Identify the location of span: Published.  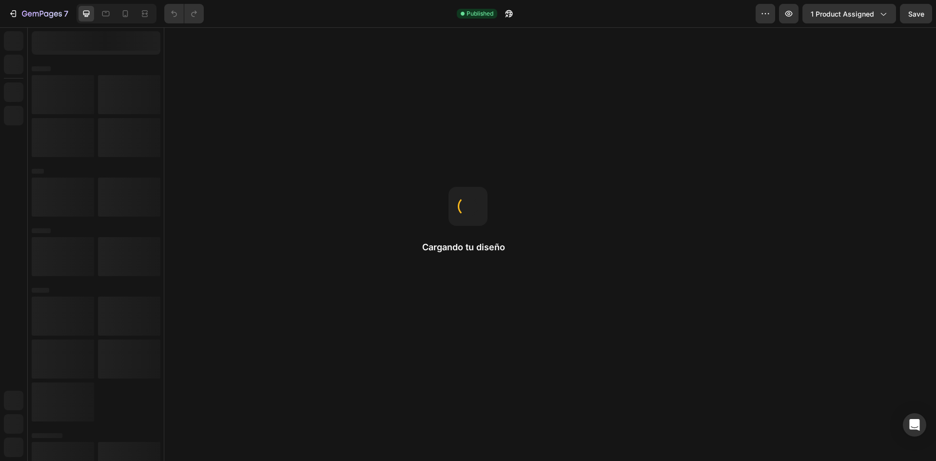
(480, 14).